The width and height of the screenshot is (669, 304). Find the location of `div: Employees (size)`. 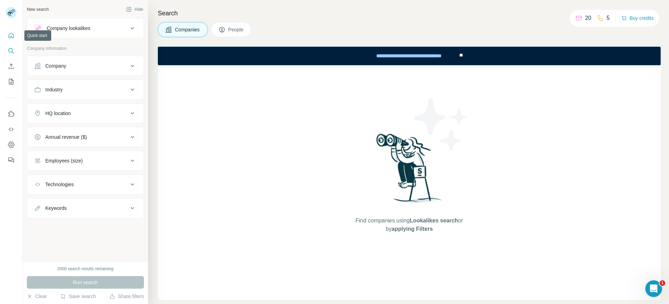

div: Employees (size) is located at coordinates (64, 161).